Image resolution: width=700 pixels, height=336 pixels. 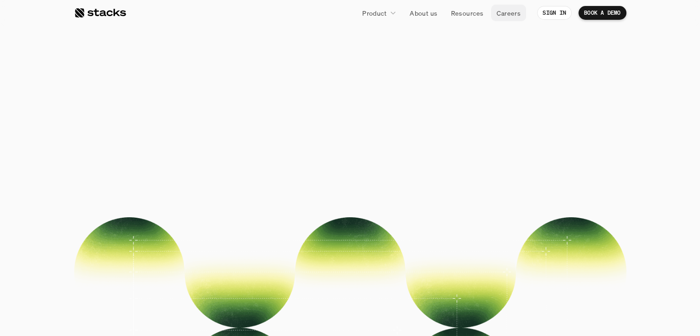 I want to click on a: Careers, so click(x=509, y=13).